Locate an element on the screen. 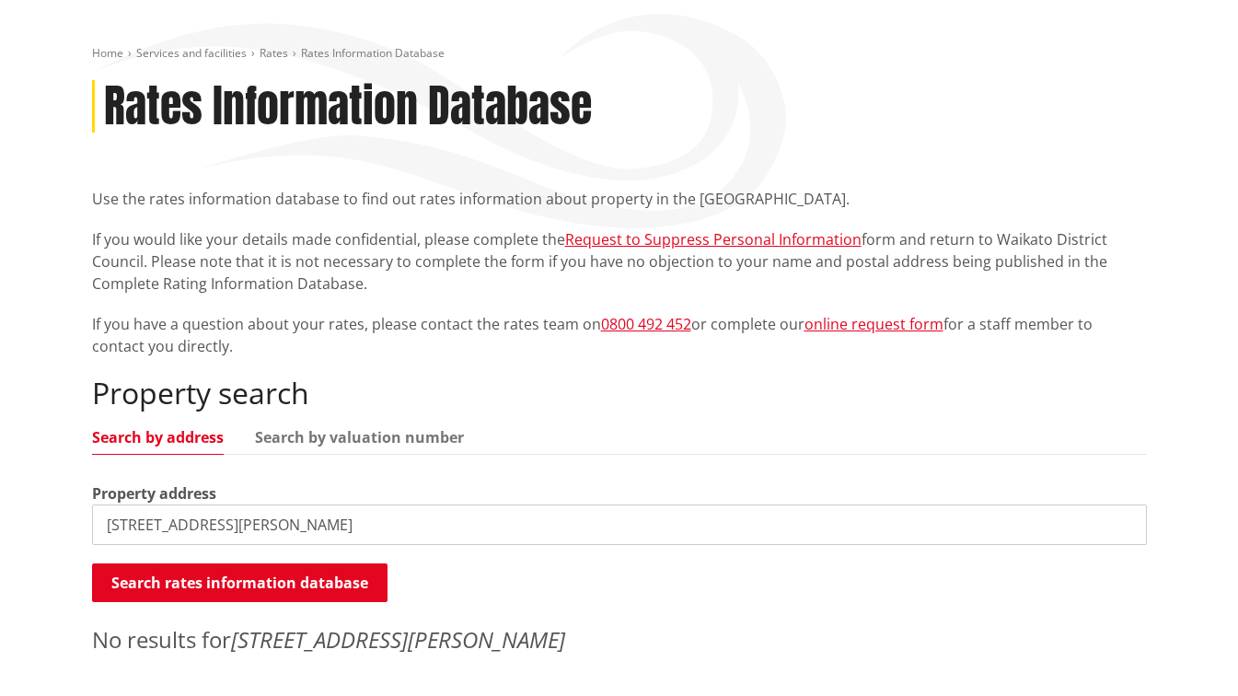  a: Rates is located at coordinates (273, 52).